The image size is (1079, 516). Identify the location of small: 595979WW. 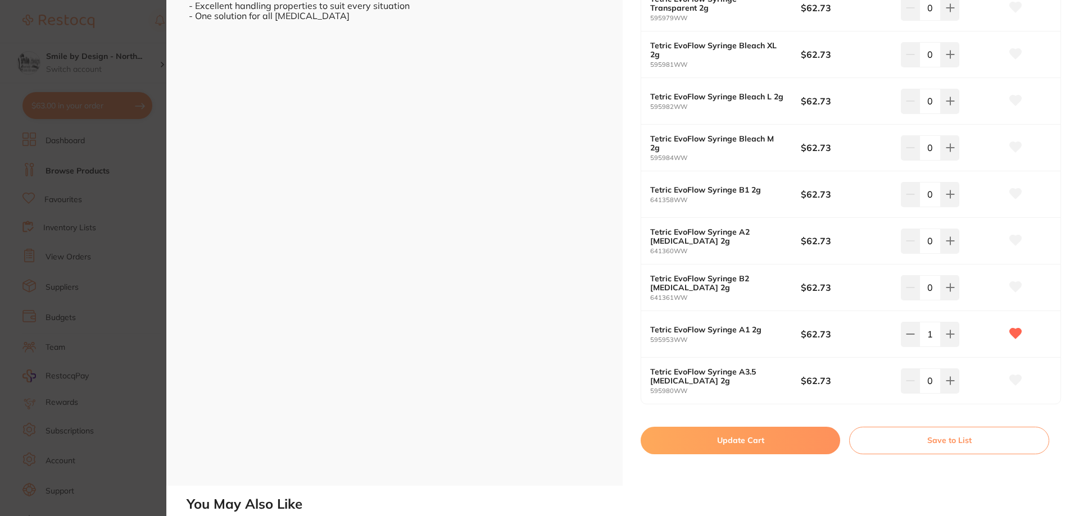
(725, 18).